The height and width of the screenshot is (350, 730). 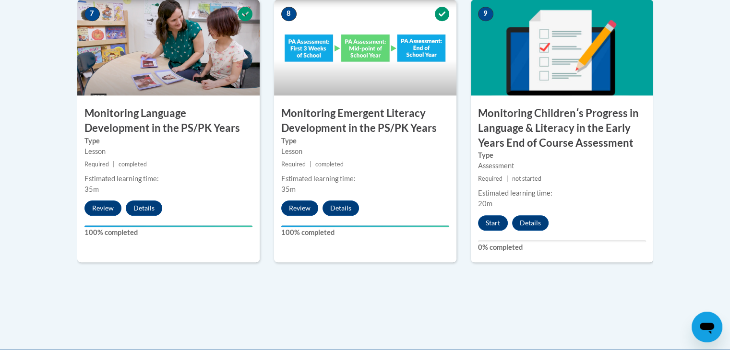 I want to click on button: Start, so click(x=493, y=223).